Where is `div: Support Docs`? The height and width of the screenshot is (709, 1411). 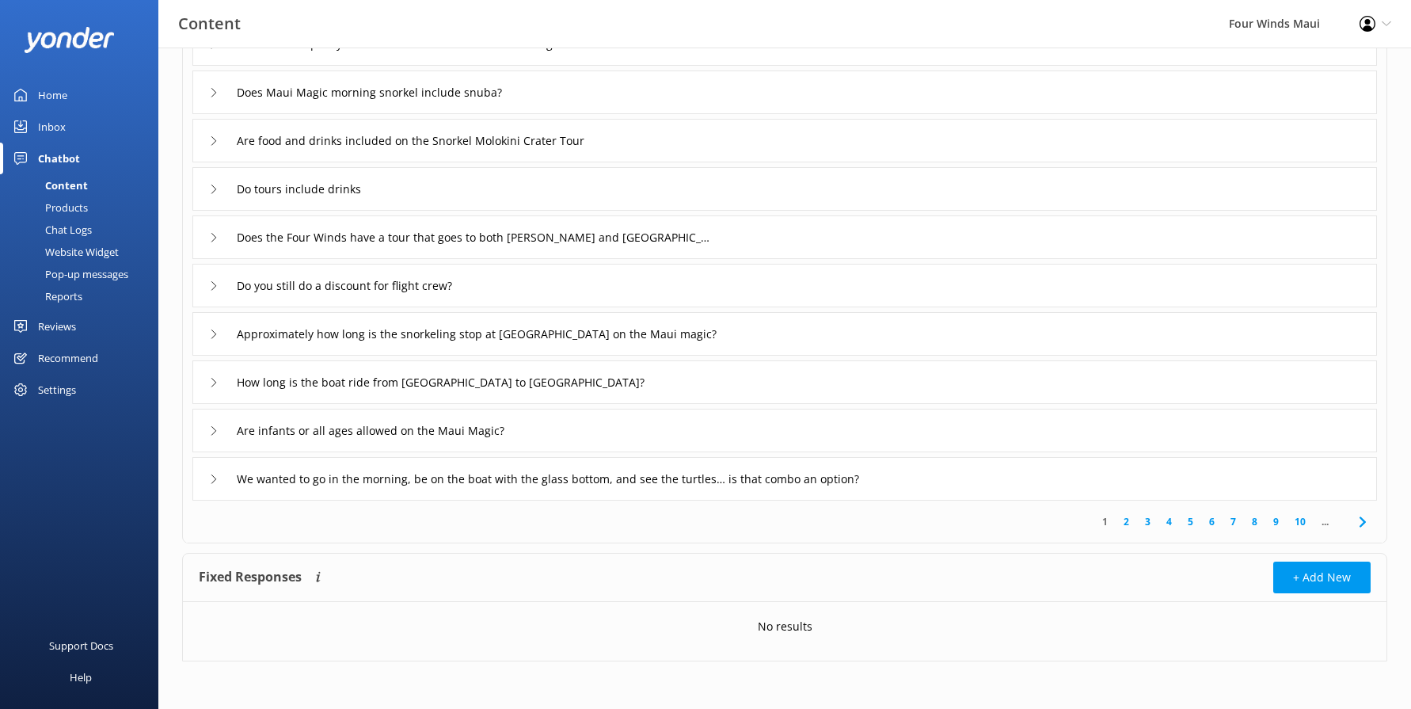 div: Support Docs is located at coordinates (81, 646).